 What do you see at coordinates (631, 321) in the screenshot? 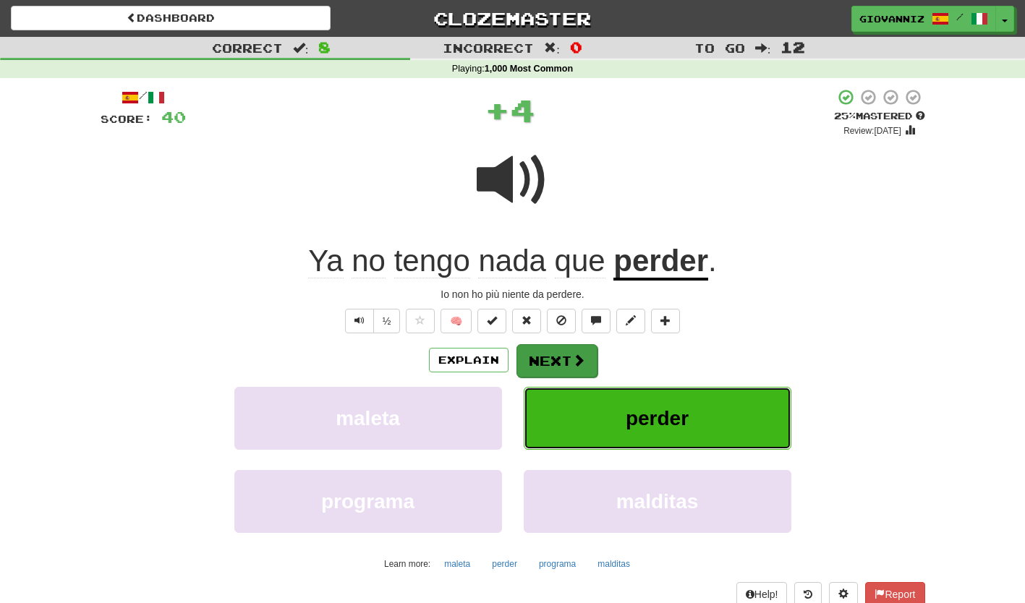
I see `button: Edit sentence (alt+d)` at bounding box center [631, 321].